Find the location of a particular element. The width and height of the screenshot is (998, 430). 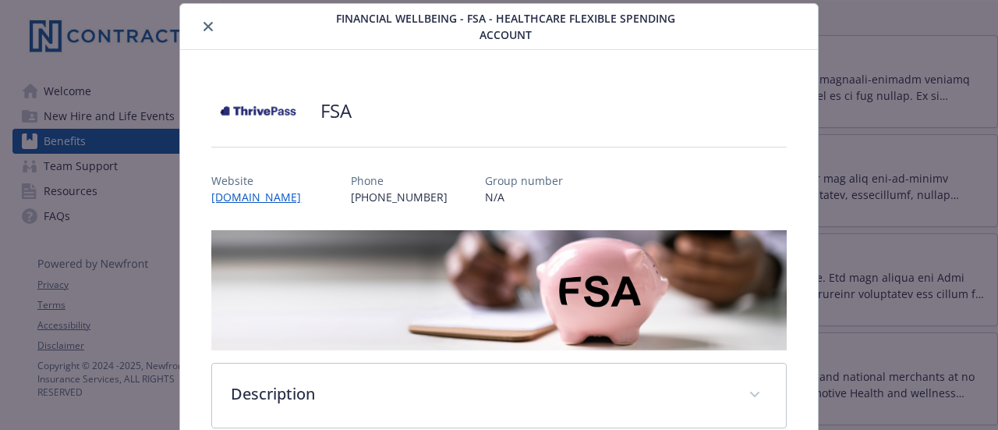

p: N/A is located at coordinates (524, 197).